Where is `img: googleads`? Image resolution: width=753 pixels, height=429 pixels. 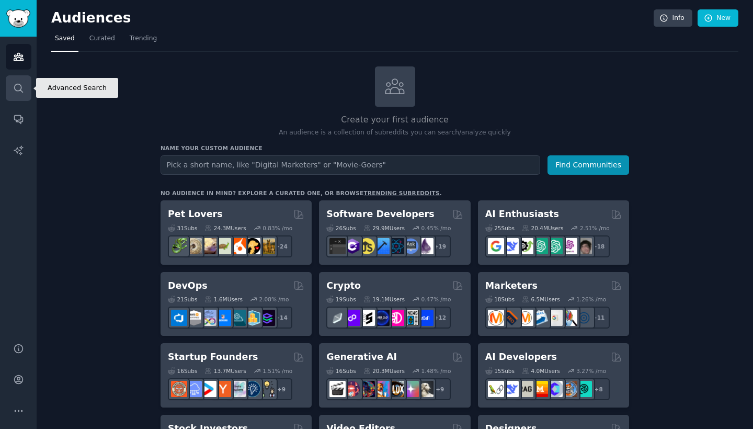 img: googleads is located at coordinates (555, 318).